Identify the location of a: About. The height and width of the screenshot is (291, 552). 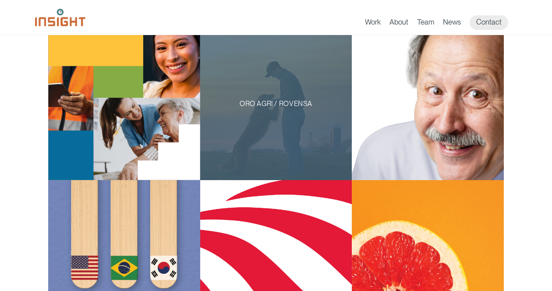
(399, 24).